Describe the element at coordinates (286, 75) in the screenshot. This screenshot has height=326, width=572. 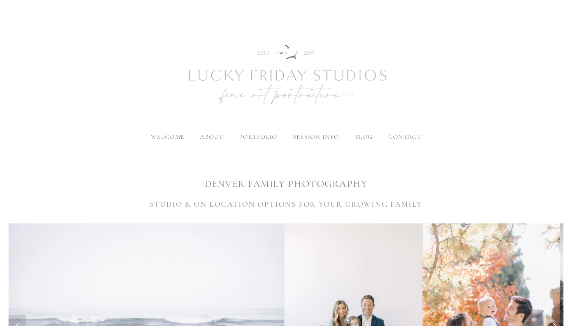
I see `img: Newborn Photography Denver | Lucky Friday Studios` at that location.